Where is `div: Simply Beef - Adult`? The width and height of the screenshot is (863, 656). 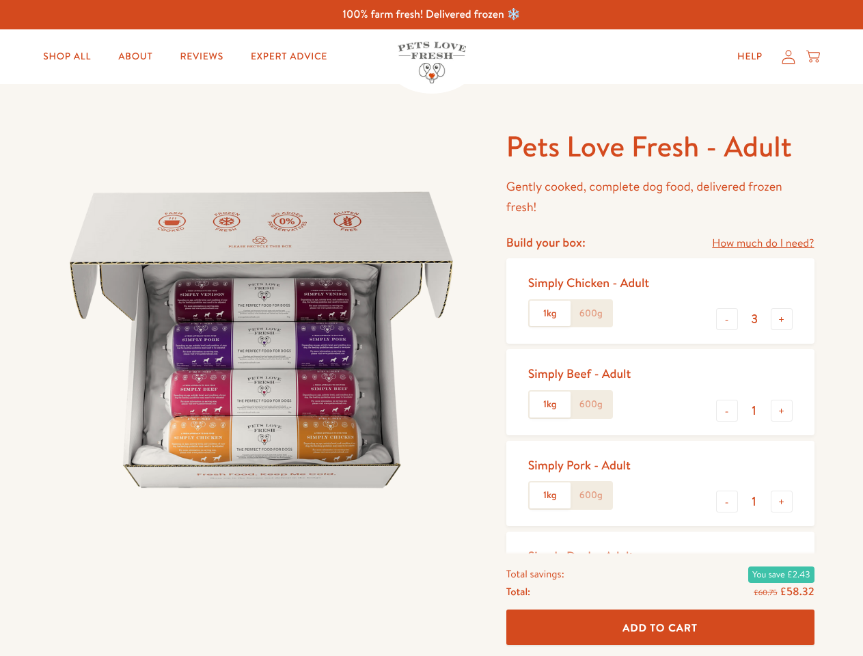
div: Simply Beef - Adult is located at coordinates (579, 373).